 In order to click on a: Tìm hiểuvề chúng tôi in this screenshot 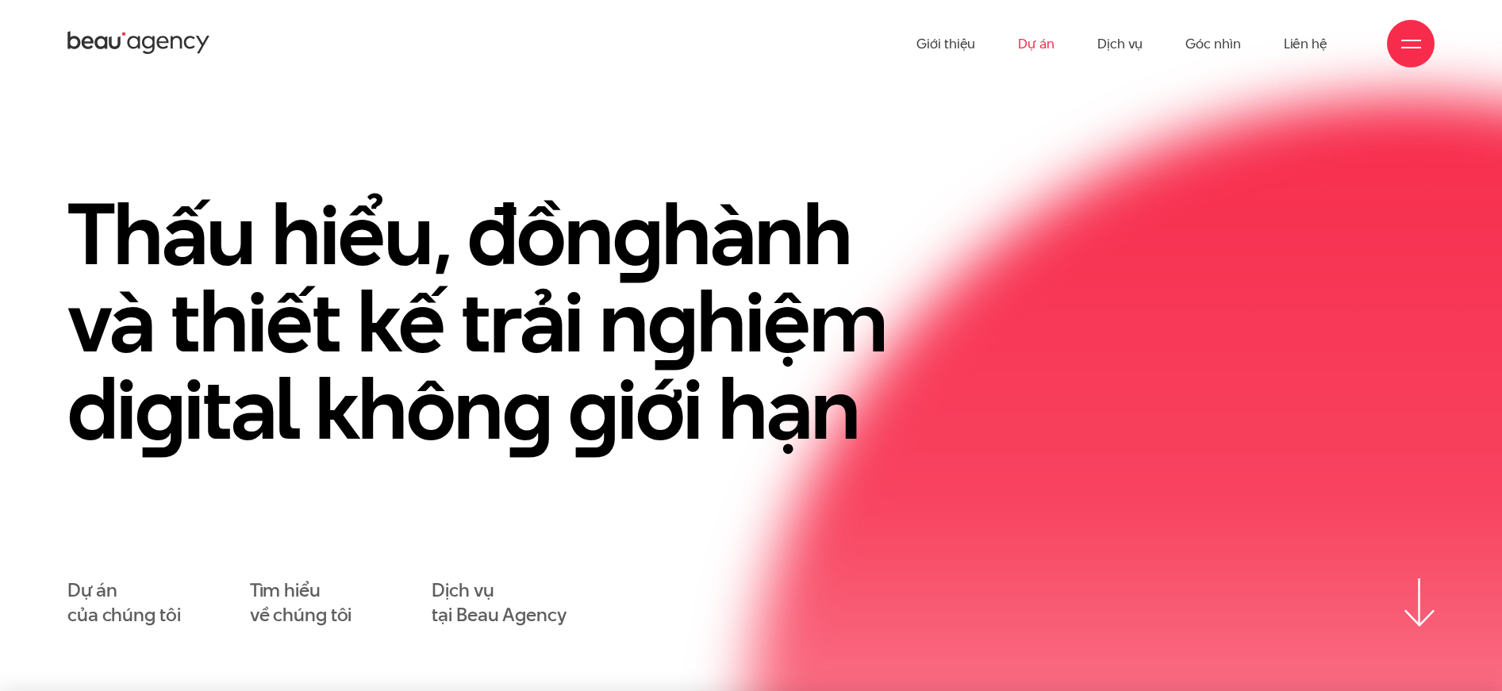, I will do `click(301, 603)`.